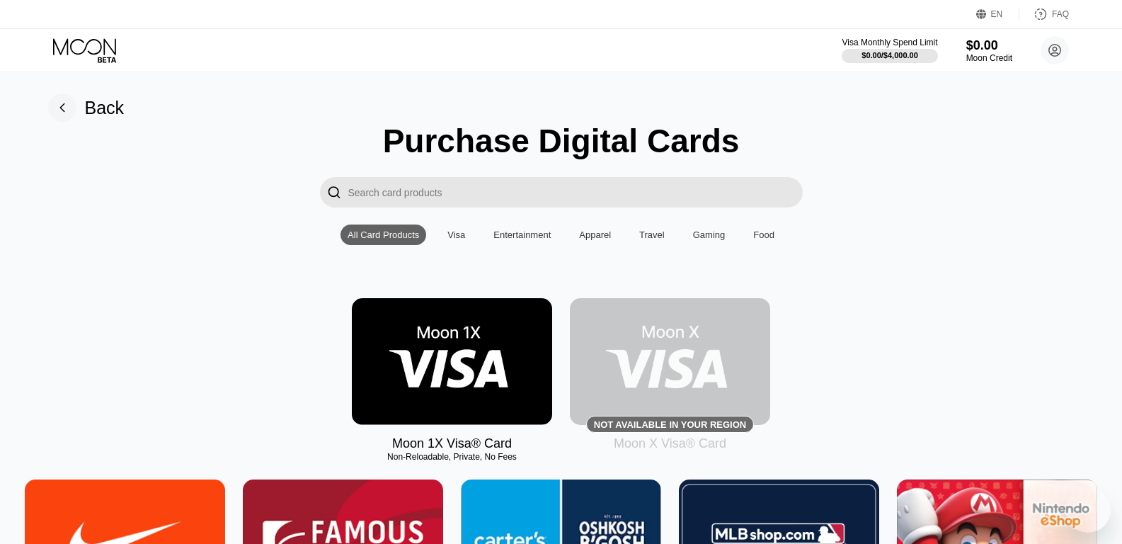 The image size is (1122, 544). What do you see at coordinates (576, 192) in the screenshot?
I see `input: Search card products` at bounding box center [576, 192].